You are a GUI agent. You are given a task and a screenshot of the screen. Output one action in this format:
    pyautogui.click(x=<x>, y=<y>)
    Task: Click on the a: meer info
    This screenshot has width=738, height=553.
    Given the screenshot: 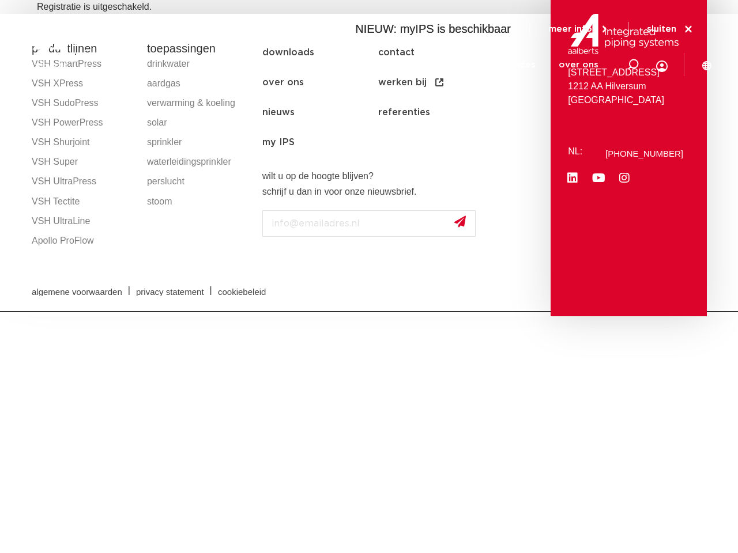 What is the action you would take?
    pyautogui.click(x=579, y=29)
    